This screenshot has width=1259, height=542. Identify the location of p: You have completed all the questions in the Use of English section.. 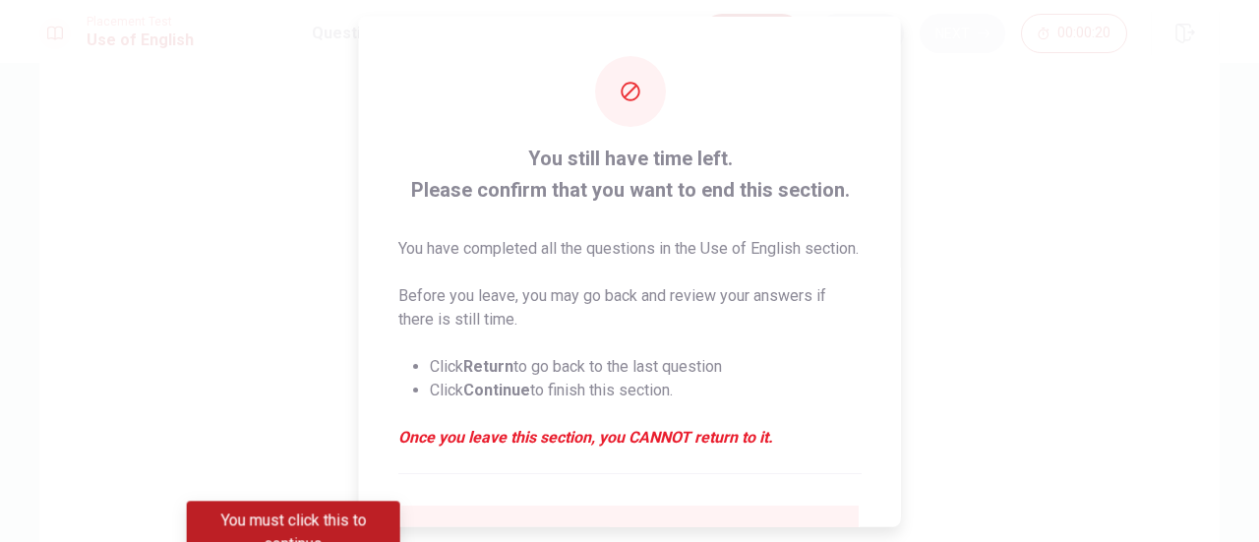
(630, 248).